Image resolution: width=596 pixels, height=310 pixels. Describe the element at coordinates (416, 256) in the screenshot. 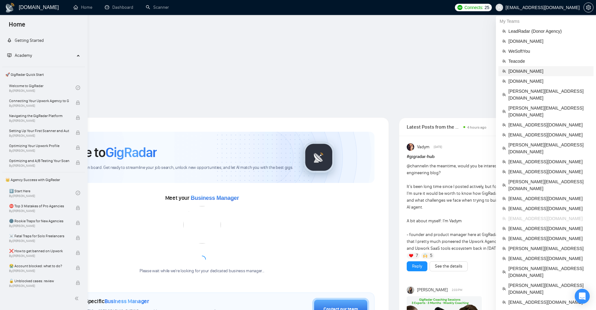

I see `span: 7` at that location.